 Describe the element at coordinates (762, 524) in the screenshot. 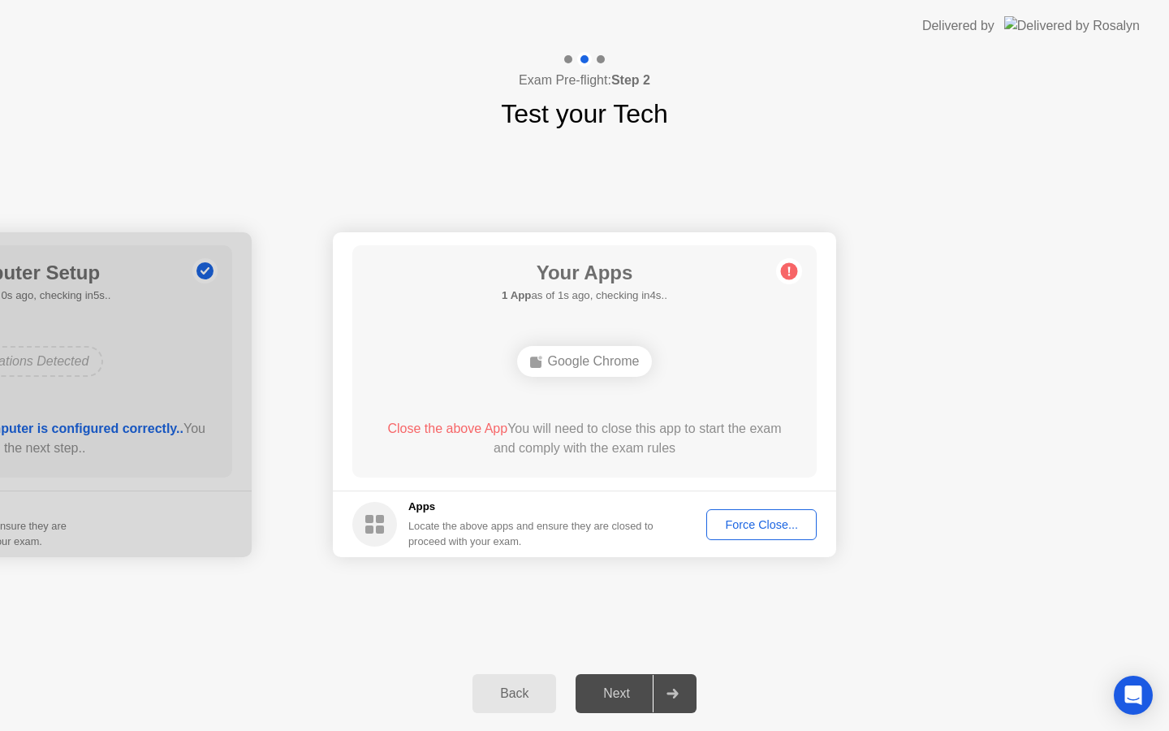

I see `div: Force Close...` at that location.